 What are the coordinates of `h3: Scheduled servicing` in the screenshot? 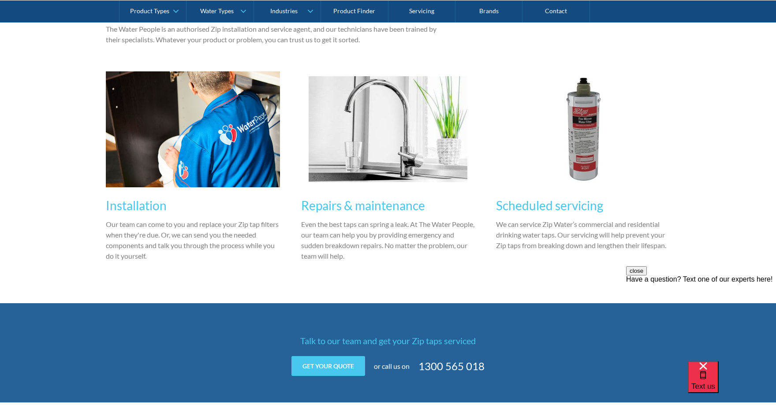 It's located at (583, 205).